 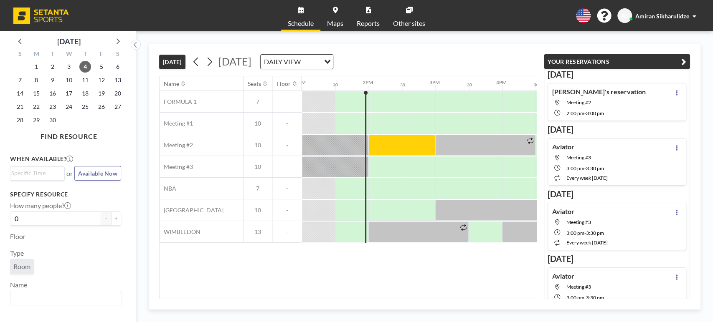 I want to click on h3: Specify resource, so click(x=66, y=195).